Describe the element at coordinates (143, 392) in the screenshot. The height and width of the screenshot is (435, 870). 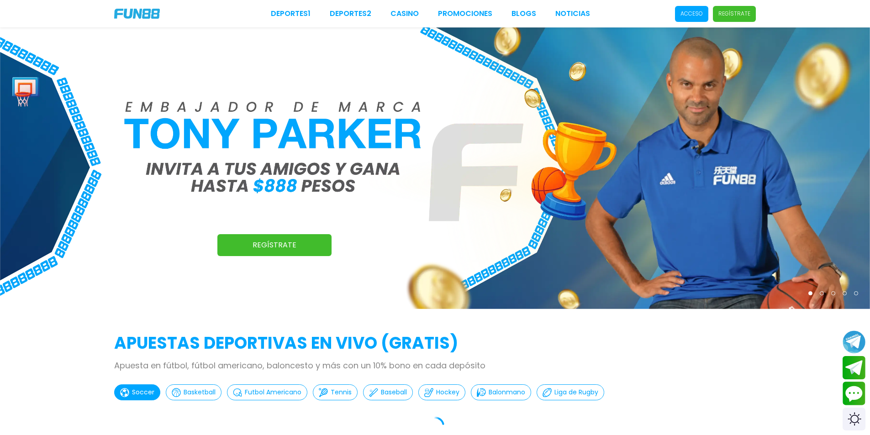
I see `p: Soccer` at that location.